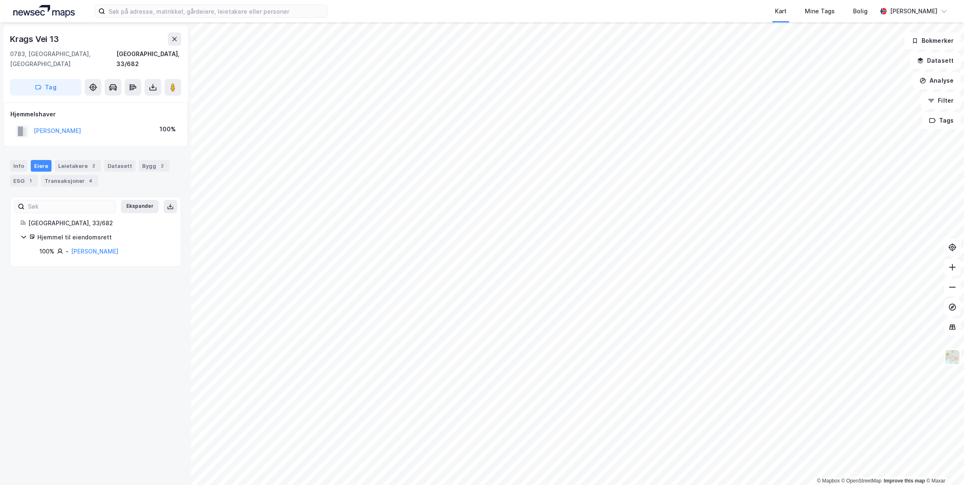 The width and height of the screenshot is (964, 485). What do you see at coordinates (936, 61) in the screenshot?
I see `button: Datasett` at bounding box center [936, 61].